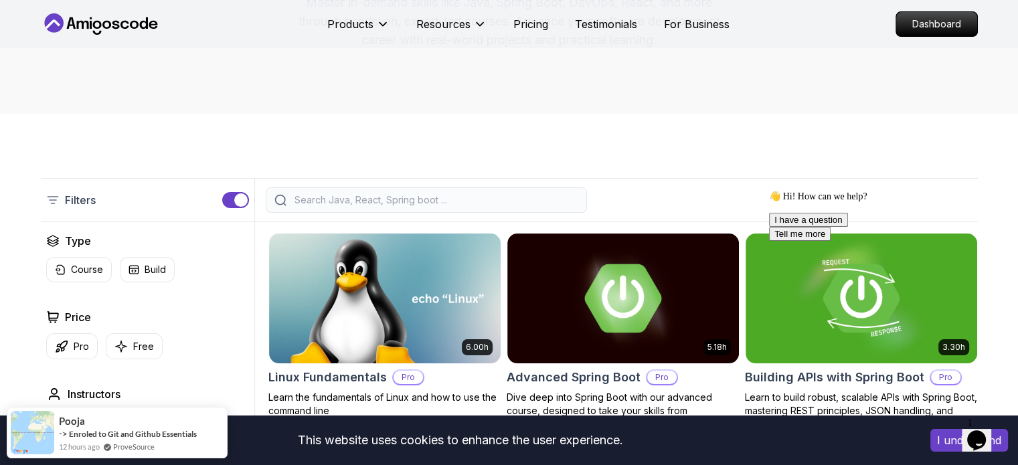  Describe the element at coordinates (134, 446) in the screenshot. I see `a: ProveSource` at that location.